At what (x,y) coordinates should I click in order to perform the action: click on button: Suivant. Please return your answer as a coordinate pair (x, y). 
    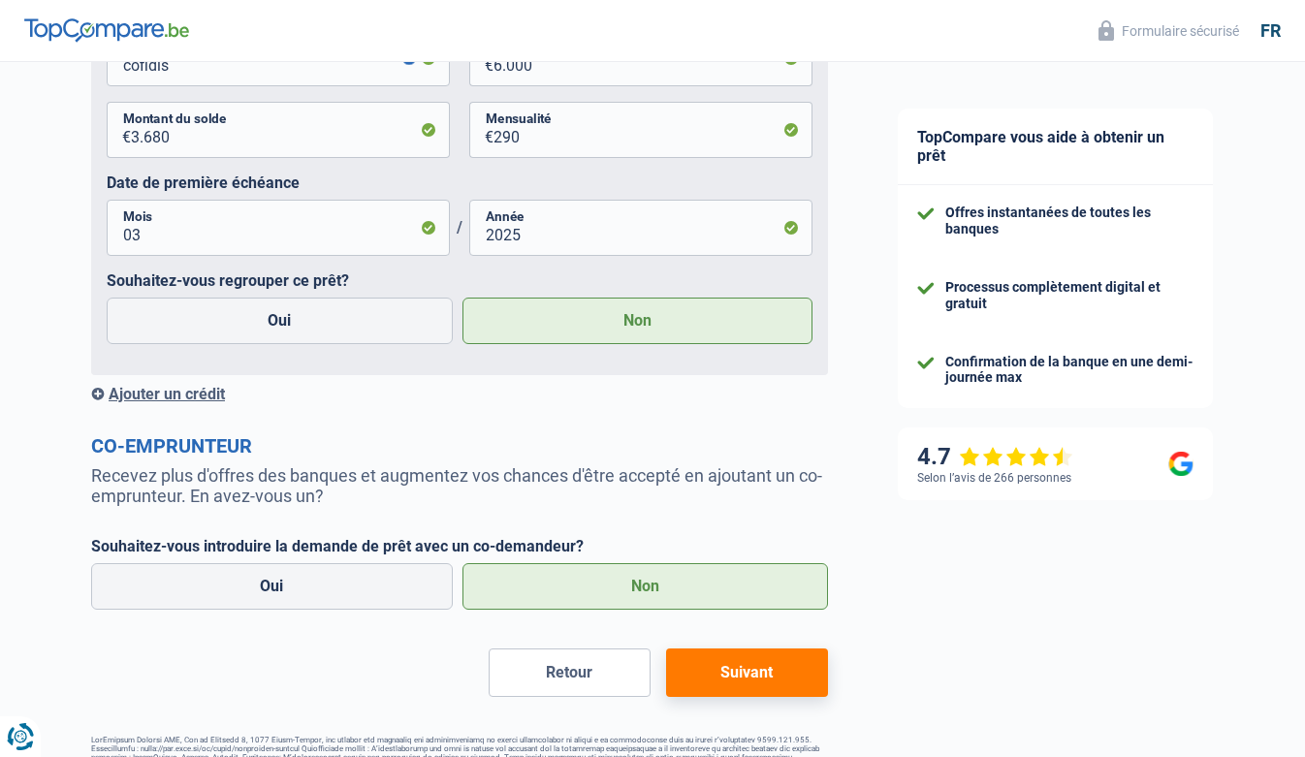
    Looking at the image, I should click on (747, 673).